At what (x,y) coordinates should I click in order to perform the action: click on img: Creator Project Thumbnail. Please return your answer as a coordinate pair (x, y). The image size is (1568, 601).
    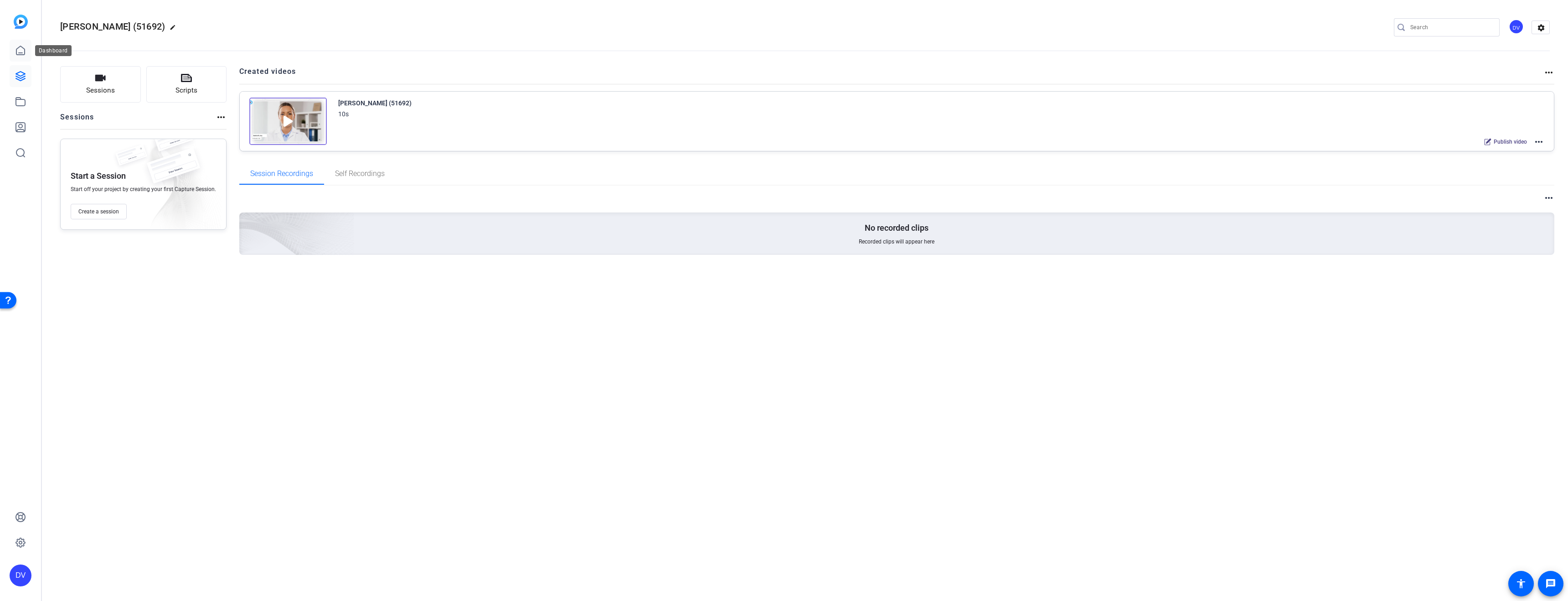
    Looking at the image, I should click on (288, 121).